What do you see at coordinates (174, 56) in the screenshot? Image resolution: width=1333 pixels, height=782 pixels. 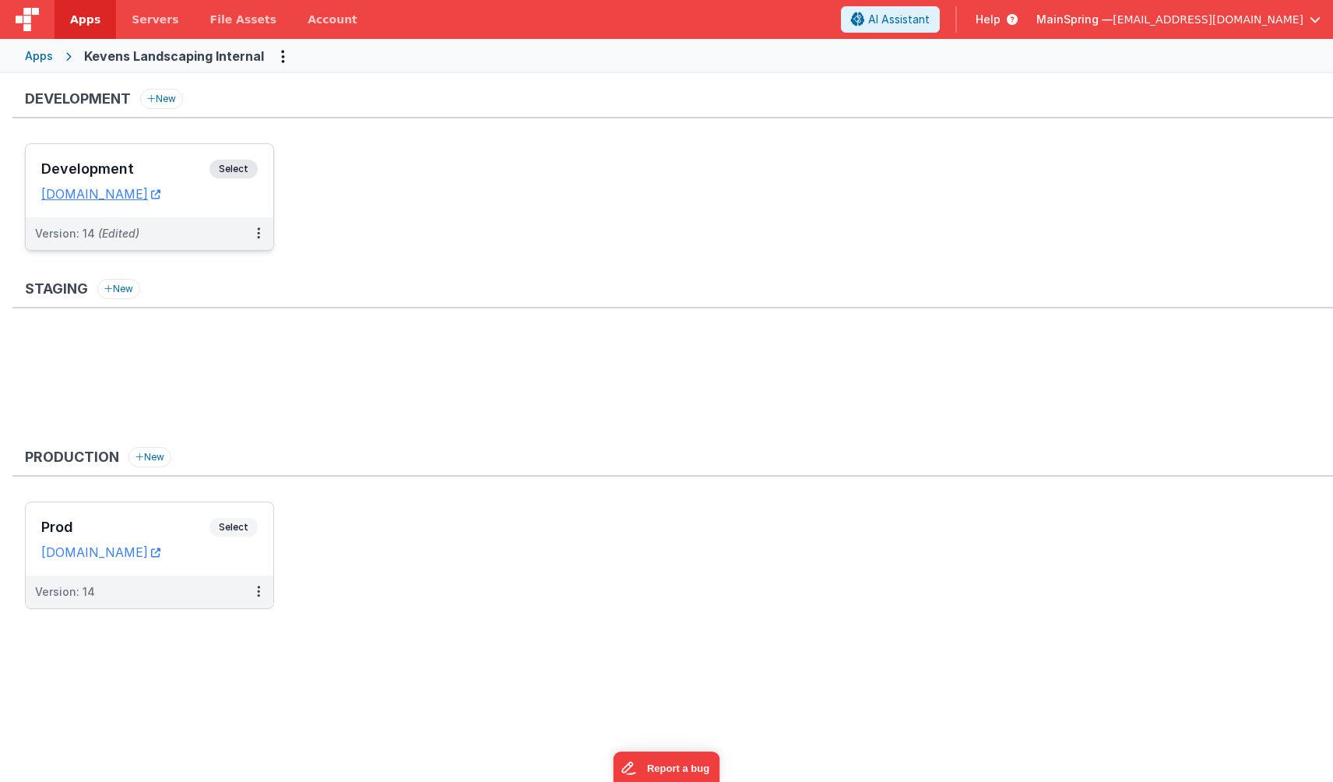 I see `div: Kevens Landscaping Internal` at bounding box center [174, 56].